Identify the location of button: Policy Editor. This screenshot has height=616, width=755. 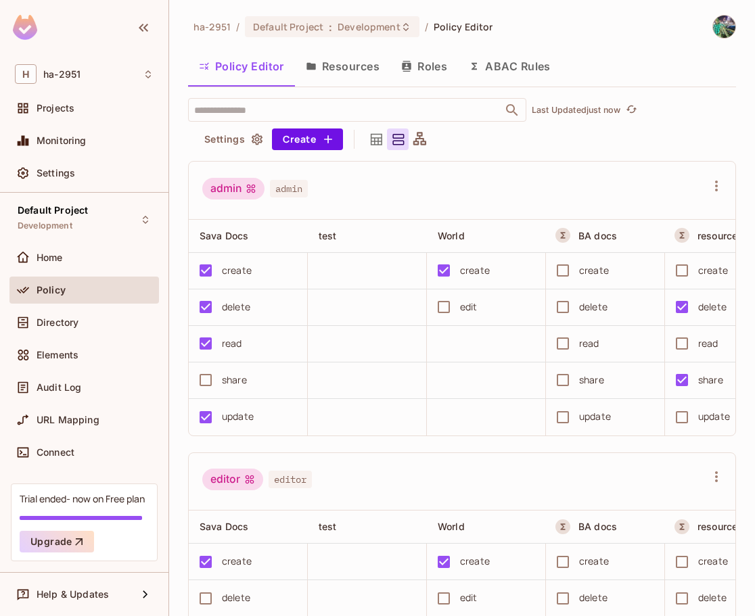
(242, 66).